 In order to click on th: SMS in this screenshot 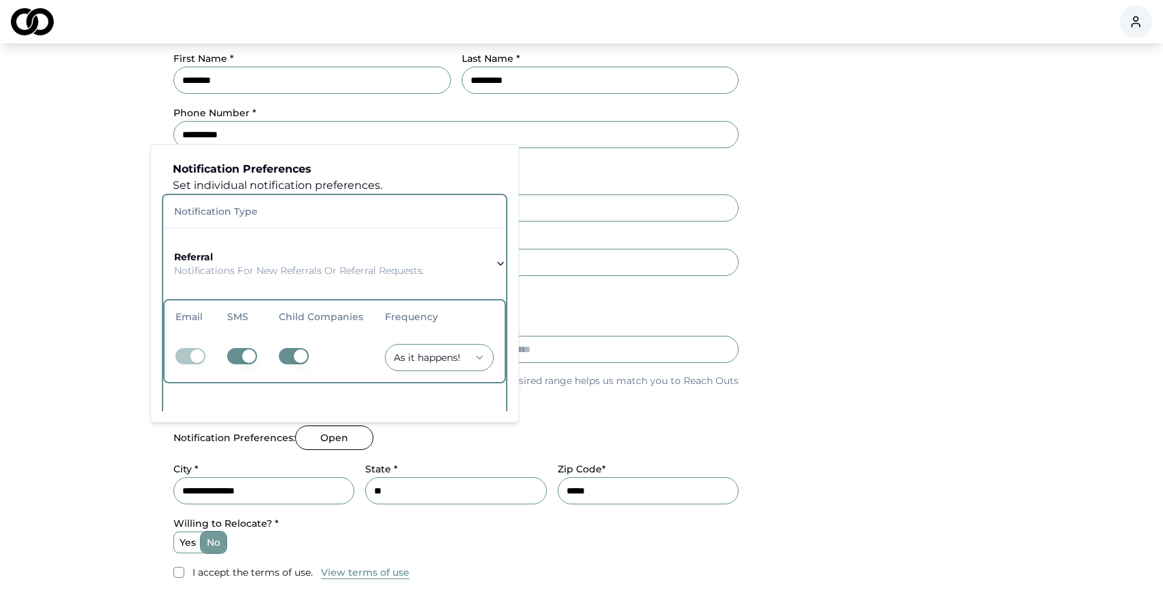, I will do `click(242, 317)`.